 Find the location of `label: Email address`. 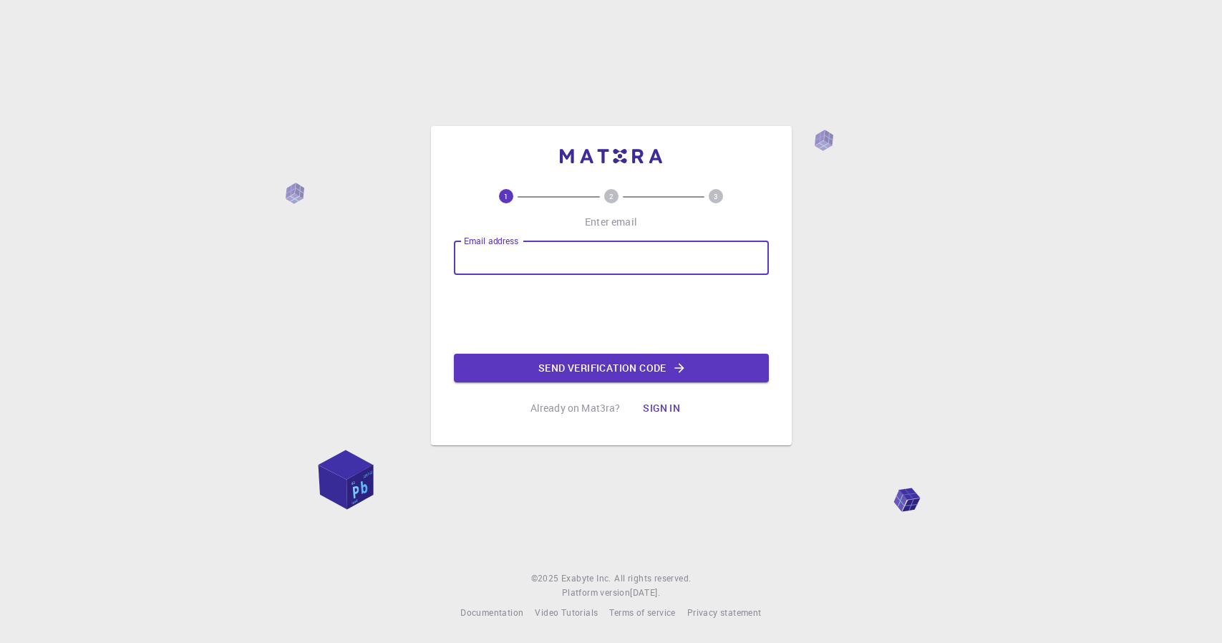

label: Email address is located at coordinates (491, 241).